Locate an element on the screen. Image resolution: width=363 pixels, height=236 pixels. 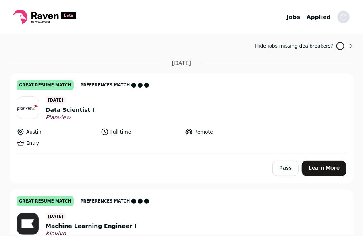
a: Applied is located at coordinates (319, 17).